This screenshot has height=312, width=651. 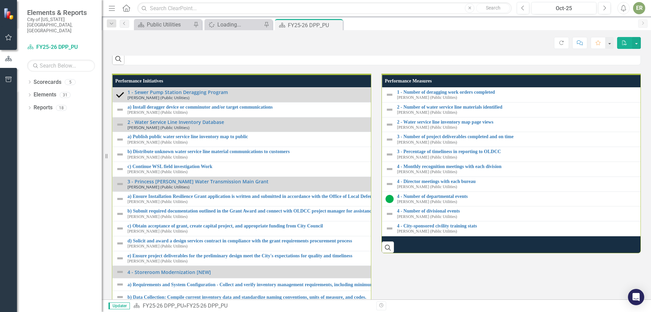 What do you see at coordinates (378, 255) in the screenshot?
I see `a: e) Ensure project deliverables for the preliminary design meet the City's expectations for qualit...` at bounding box center [378, 255].